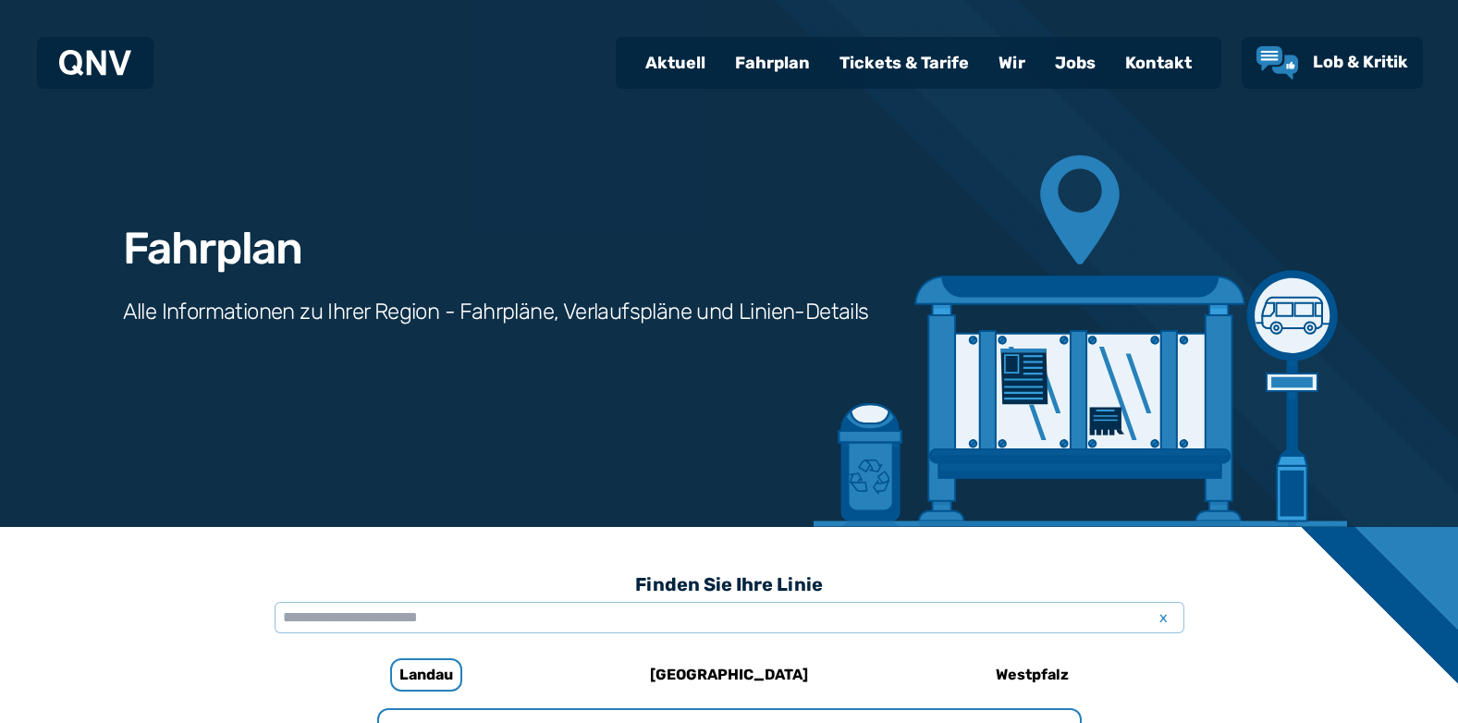 This screenshot has width=1458, height=723. Describe the element at coordinates (675, 63) in the screenshot. I see `a: Aktuell` at that location.